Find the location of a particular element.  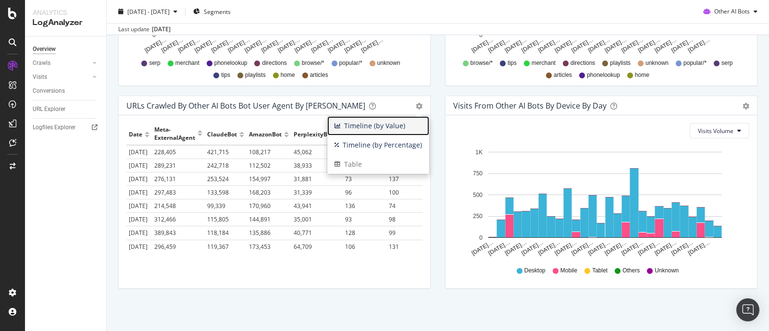

span: 93 is located at coordinates (349, 219).